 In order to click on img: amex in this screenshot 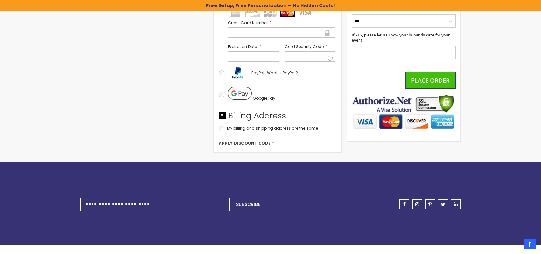, I will do `click(235, 12)`.